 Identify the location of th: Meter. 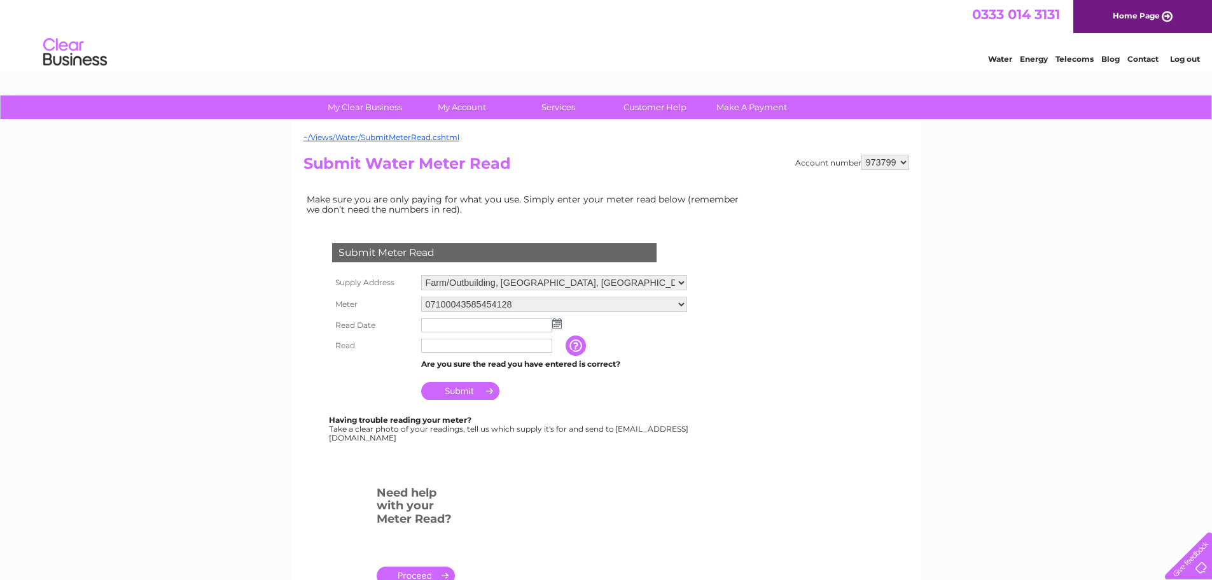
(374, 304).